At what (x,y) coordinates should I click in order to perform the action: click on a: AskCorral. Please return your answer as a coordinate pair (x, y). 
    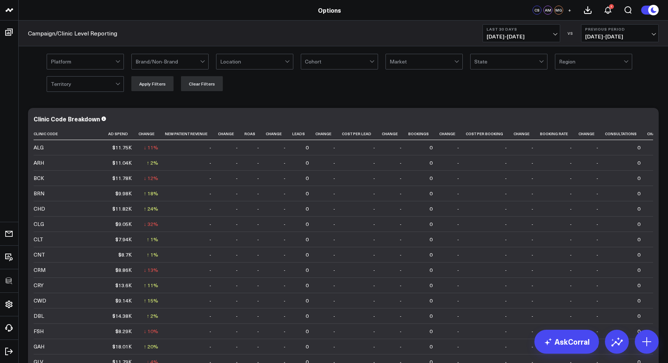
    Looking at the image, I should click on (566, 341).